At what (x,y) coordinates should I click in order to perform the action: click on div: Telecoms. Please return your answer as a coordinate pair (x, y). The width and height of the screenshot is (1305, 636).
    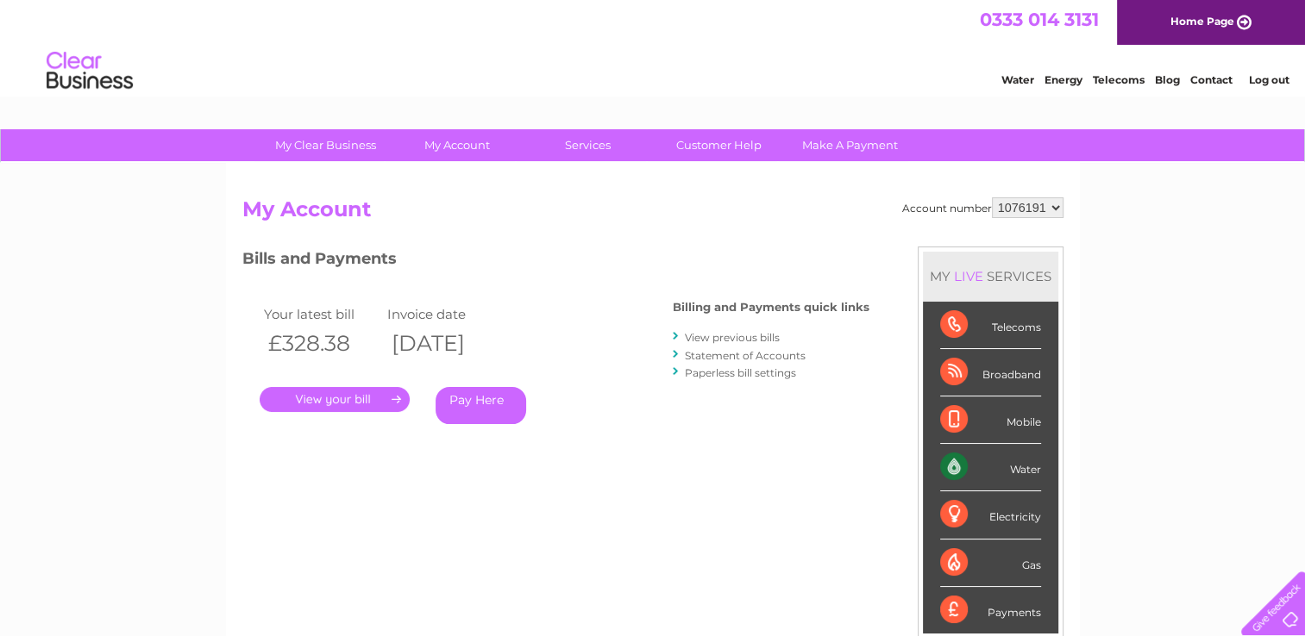
    Looking at the image, I should click on (990, 325).